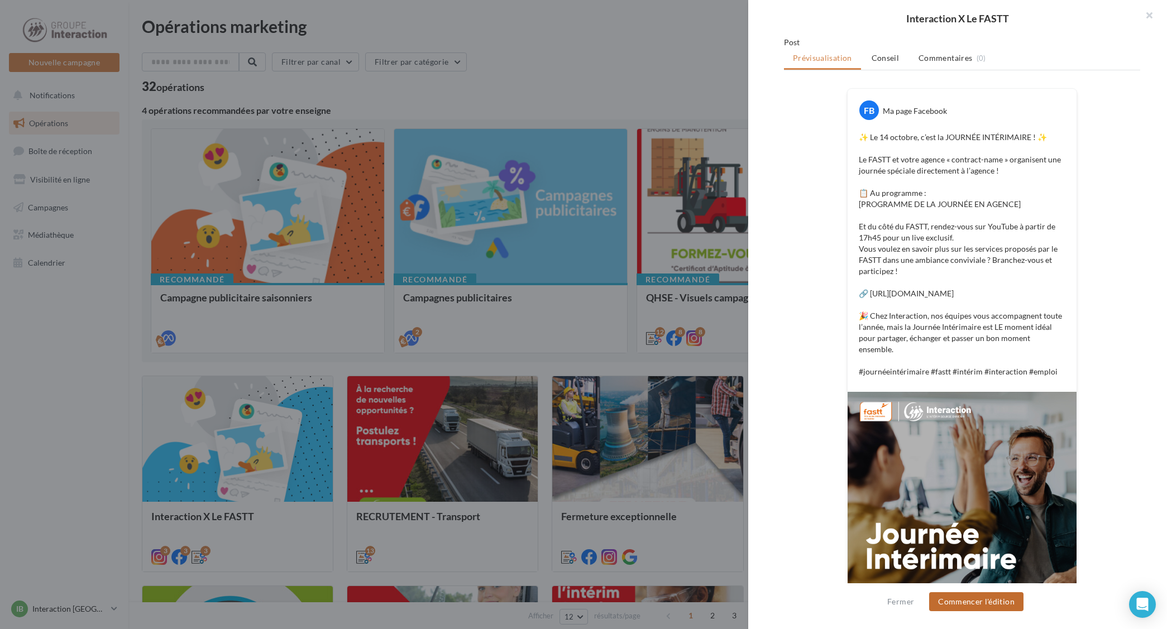  Describe the element at coordinates (976, 602) in the screenshot. I see `button: Commencer l'édition` at that location.